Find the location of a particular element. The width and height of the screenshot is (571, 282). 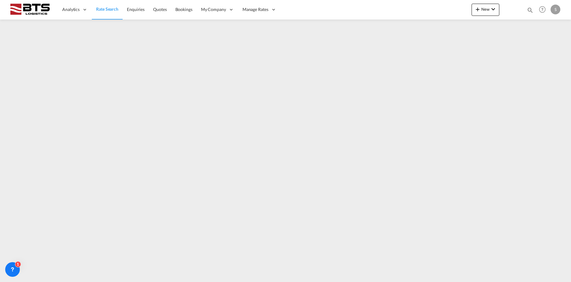

span: Help is located at coordinates (543, 9).